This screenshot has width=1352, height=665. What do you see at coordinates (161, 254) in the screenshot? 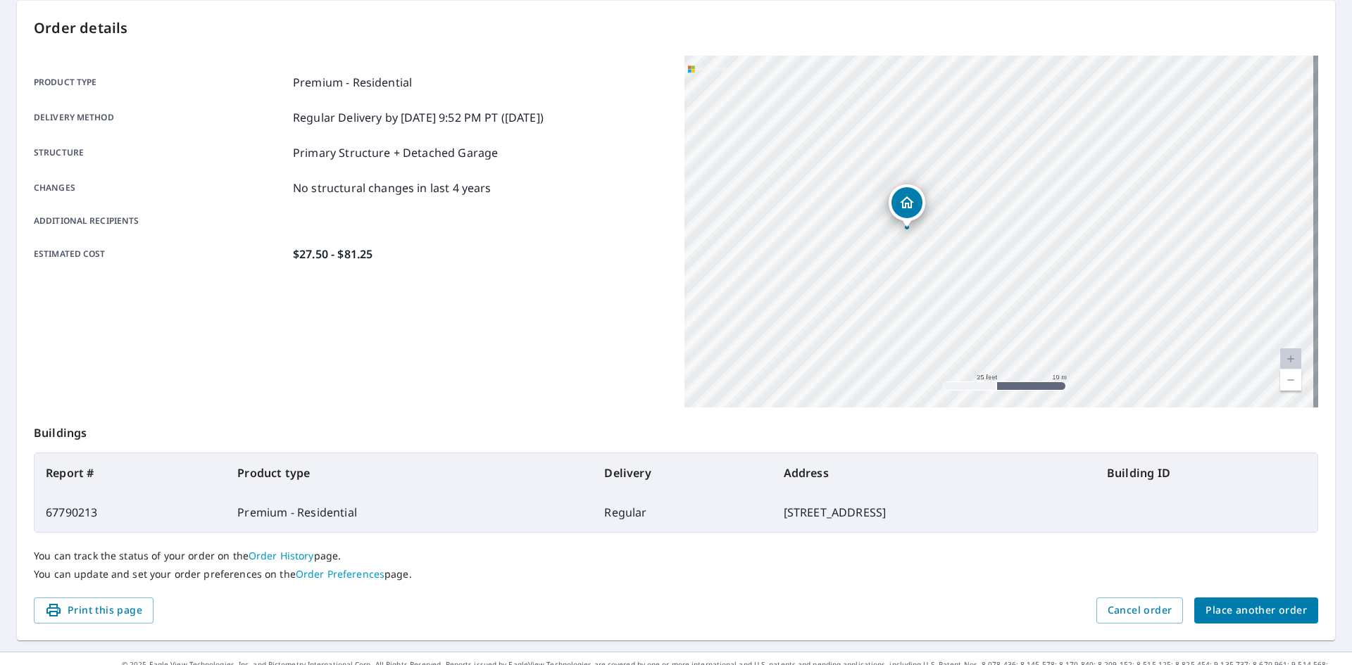
I see `p: Estimated cost` at bounding box center [161, 254].